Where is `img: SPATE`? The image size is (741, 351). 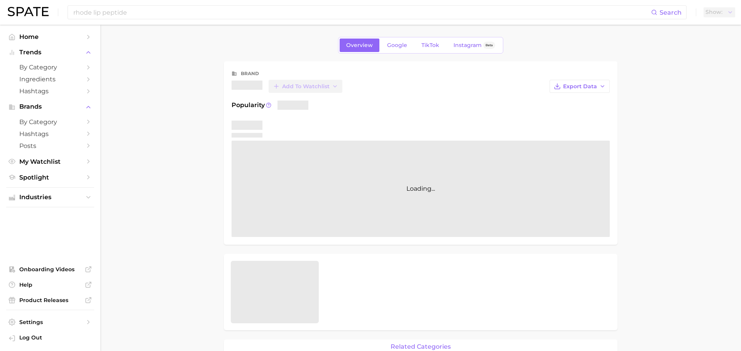 img: SPATE is located at coordinates (28, 12).